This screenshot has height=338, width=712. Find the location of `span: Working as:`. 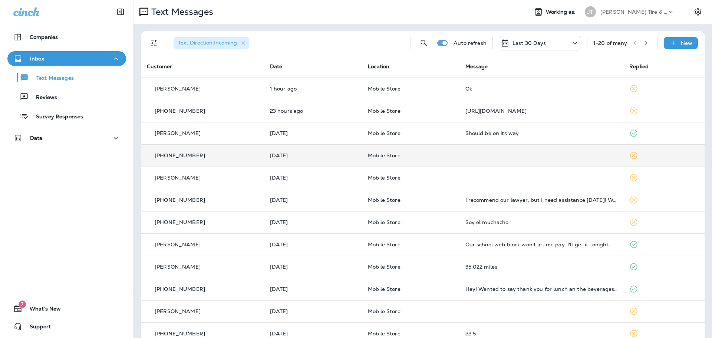

span: Working as: is located at coordinates (562, 12).